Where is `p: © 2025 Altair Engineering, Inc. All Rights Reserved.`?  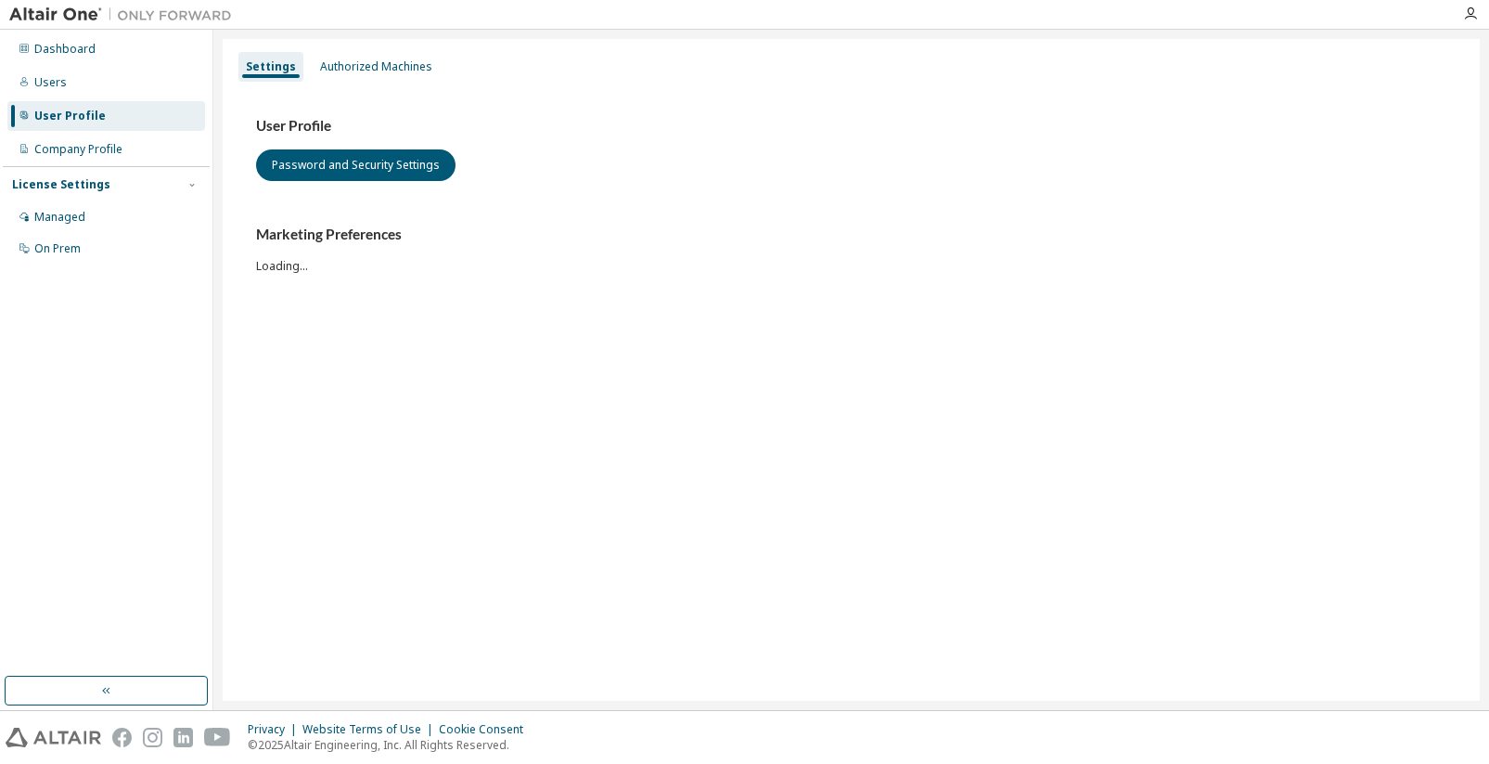
p: © 2025 Altair Engineering, Inc. All Rights Reserved. is located at coordinates (391, 744).